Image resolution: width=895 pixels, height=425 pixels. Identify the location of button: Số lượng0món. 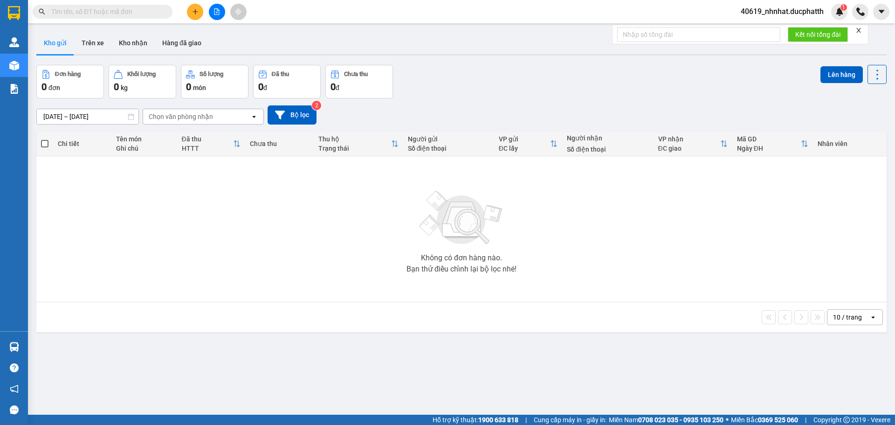
(214, 82).